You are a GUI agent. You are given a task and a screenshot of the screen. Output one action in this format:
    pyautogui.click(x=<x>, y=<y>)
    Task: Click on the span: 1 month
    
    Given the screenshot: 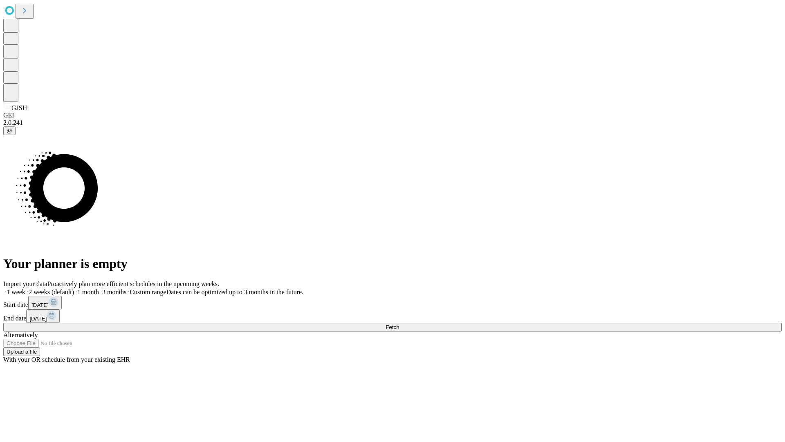 What is the action you would take?
    pyautogui.click(x=88, y=292)
    